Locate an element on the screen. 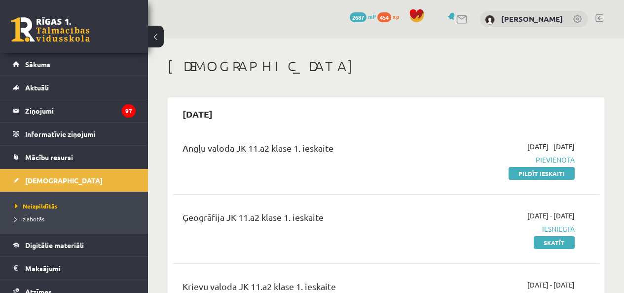 Image resolution: width=624 pixels, height=293 pixels. span: Sākums is located at coordinates (37, 64).